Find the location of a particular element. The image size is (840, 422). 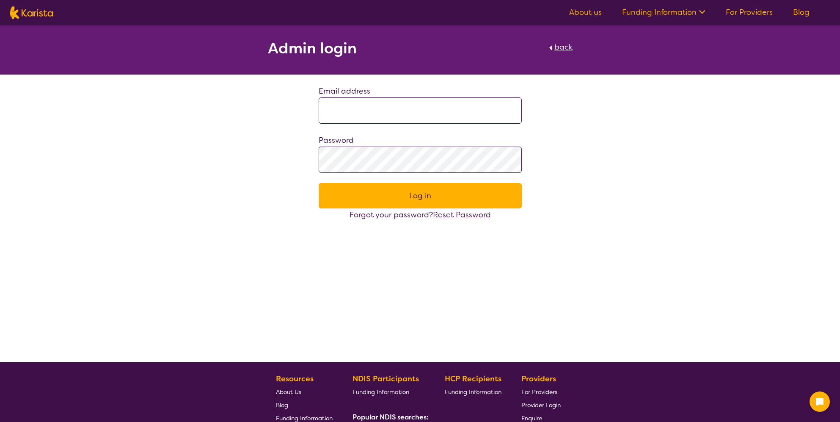

a: Provider Login is located at coordinates (541, 404).